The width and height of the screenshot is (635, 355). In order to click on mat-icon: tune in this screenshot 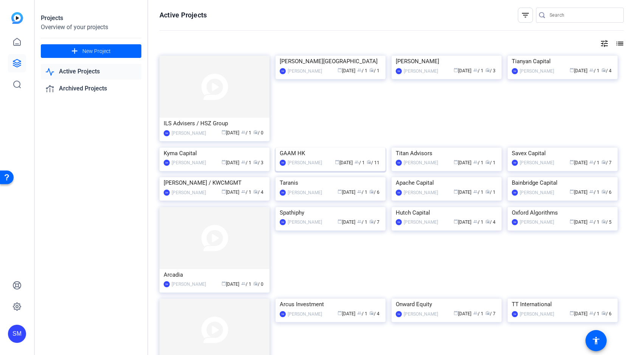, I will do `click(604, 43)`.